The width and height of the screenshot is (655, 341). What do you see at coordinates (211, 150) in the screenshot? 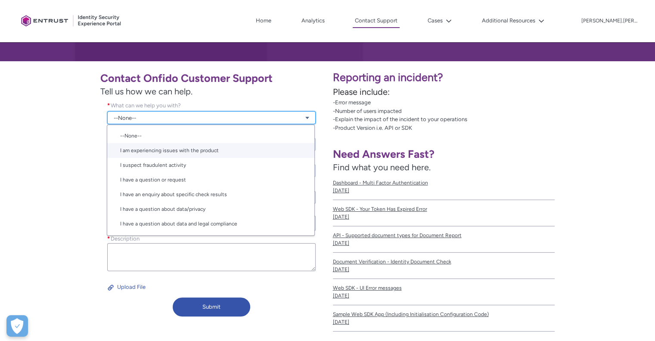
I see `a: I am experiencing issues with the product` at bounding box center [211, 150].